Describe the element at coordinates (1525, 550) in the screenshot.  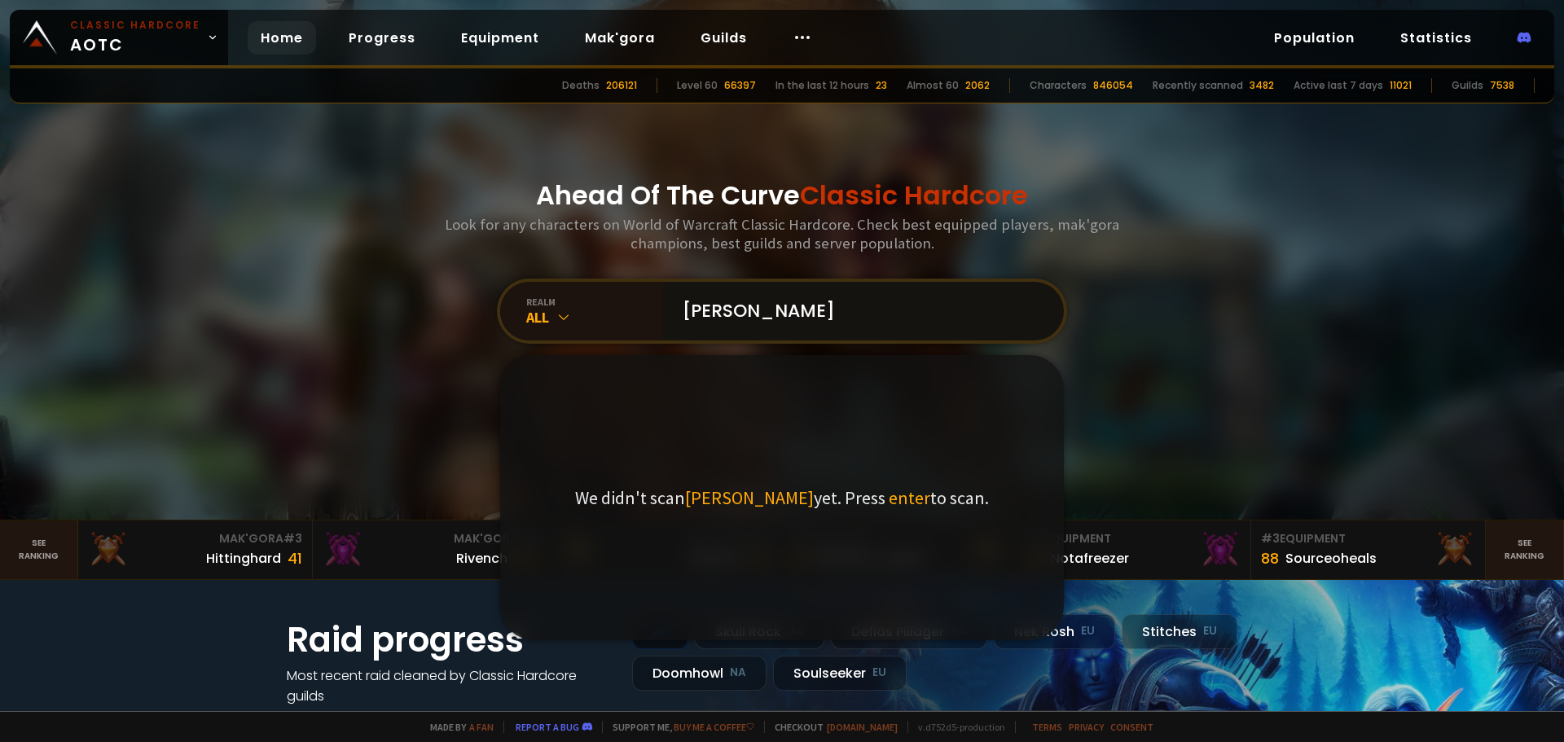
I see `a: Seeranking` at that location.